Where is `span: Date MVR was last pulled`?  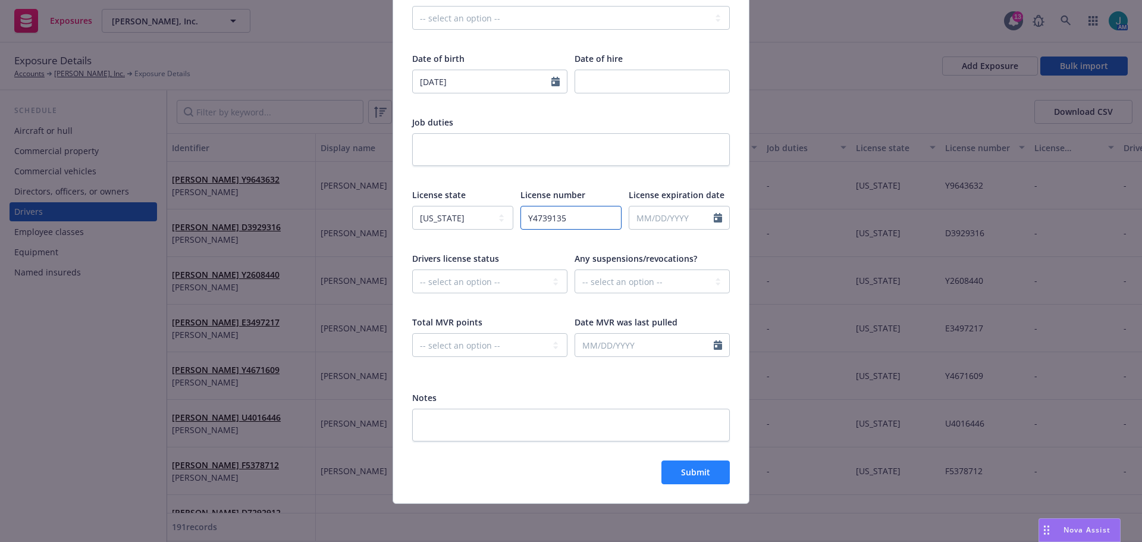
span: Date MVR was last pulled is located at coordinates (626, 322).